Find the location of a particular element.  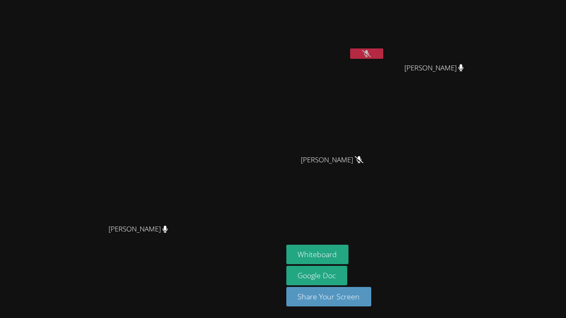

button: Whiteboard is located at coordinates (317, 254).